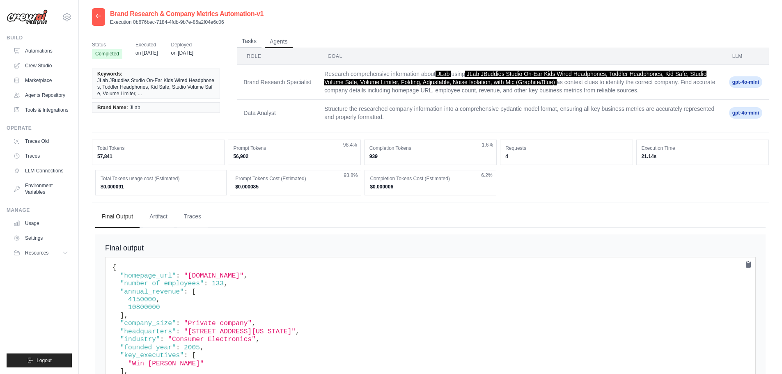 The height and width of the screenshot is (374, 782). I want to click on a: Agents Repository, so click(41, 95).